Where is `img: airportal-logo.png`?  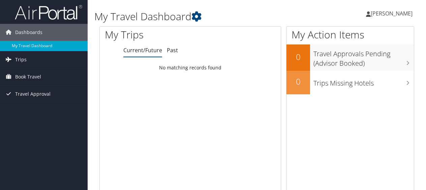
img: airportal-logo.png is located at coordinates (48, 12).